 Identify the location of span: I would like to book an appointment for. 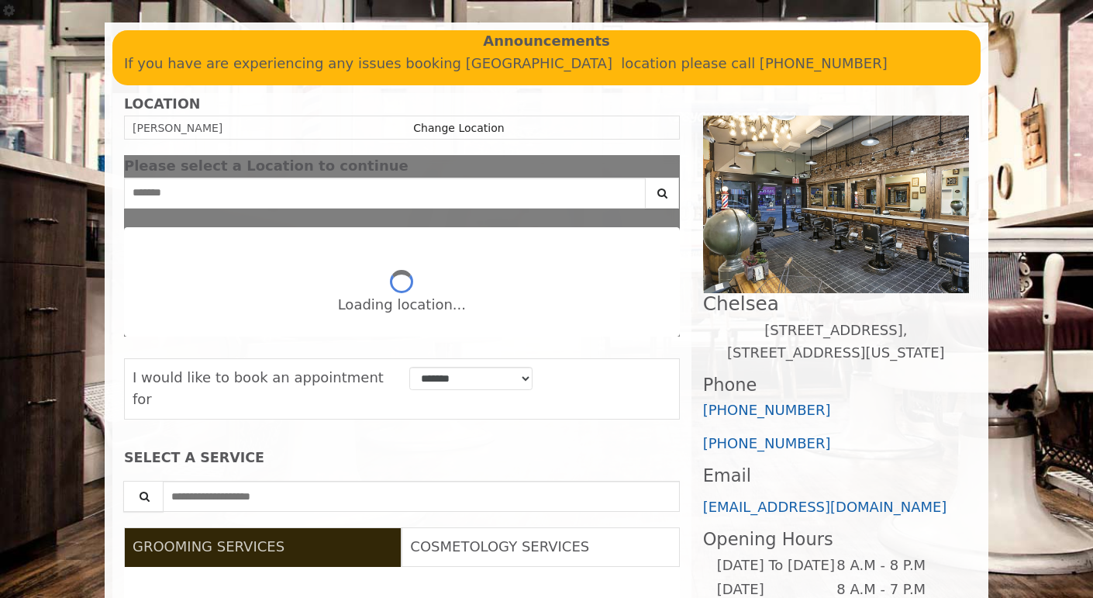
(258, 389).